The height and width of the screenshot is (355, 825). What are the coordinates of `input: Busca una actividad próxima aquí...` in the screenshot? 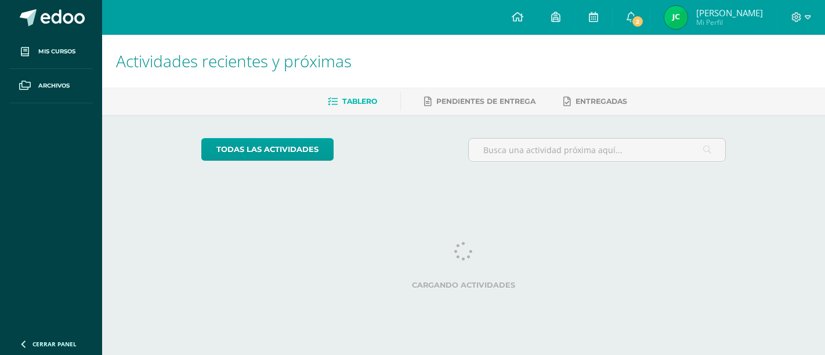 It's located at (597, 150).